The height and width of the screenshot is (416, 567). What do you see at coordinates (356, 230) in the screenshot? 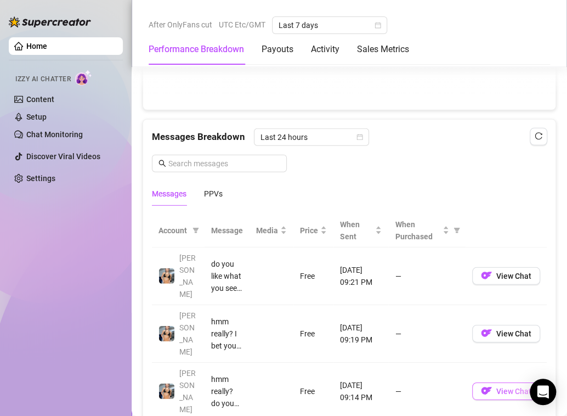
I see `span: When Sent` at bounding box center [356, 230].